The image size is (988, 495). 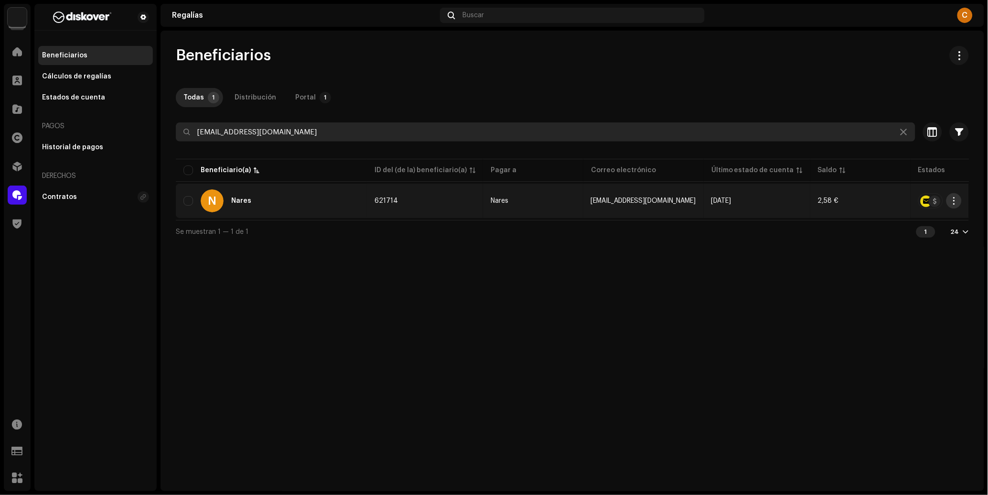 I want to click on img: 297a105e-aa6c-4183-9ff4-27133c00f2e2, so click(x=17, y=17).